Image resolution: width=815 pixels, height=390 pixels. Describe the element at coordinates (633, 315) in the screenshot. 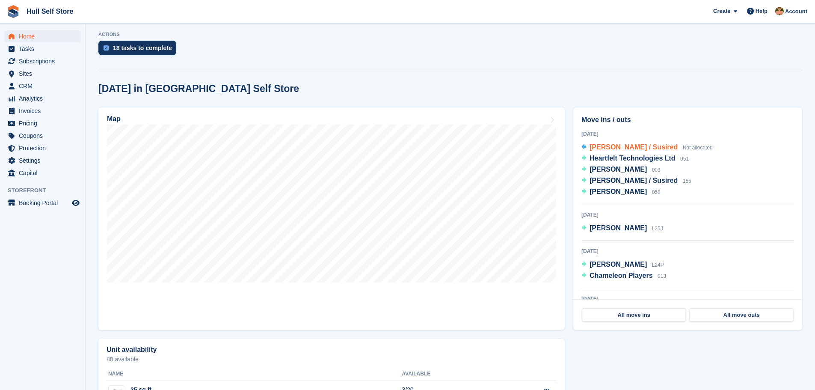

I see `a: All move ins` at that location.